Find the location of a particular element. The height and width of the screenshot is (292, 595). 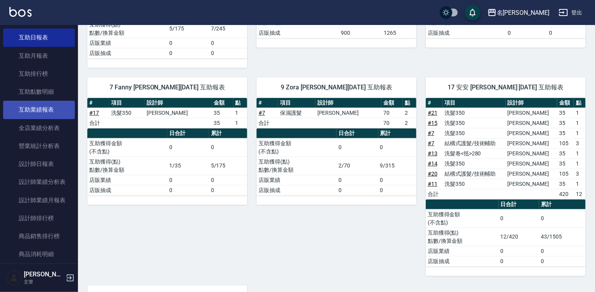

a: 營業統計分析表 is located at coordinates (39, 146).